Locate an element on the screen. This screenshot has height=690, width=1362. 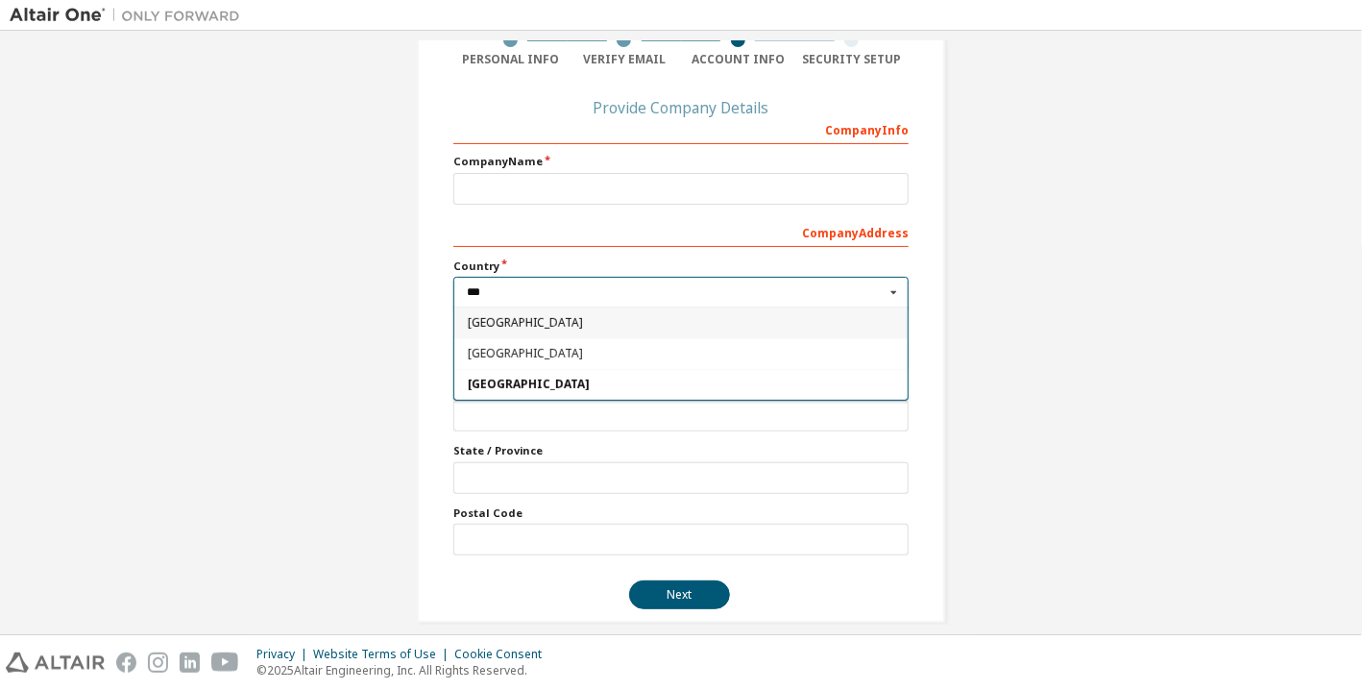
label: Country is located at coordinates (681, 266).